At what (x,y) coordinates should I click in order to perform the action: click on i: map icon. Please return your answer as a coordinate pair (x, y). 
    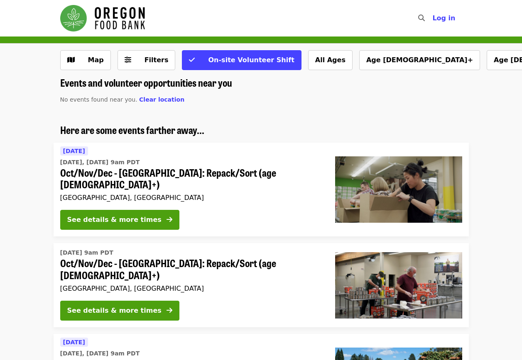
    Looking at the image, I should click on (71, 60).